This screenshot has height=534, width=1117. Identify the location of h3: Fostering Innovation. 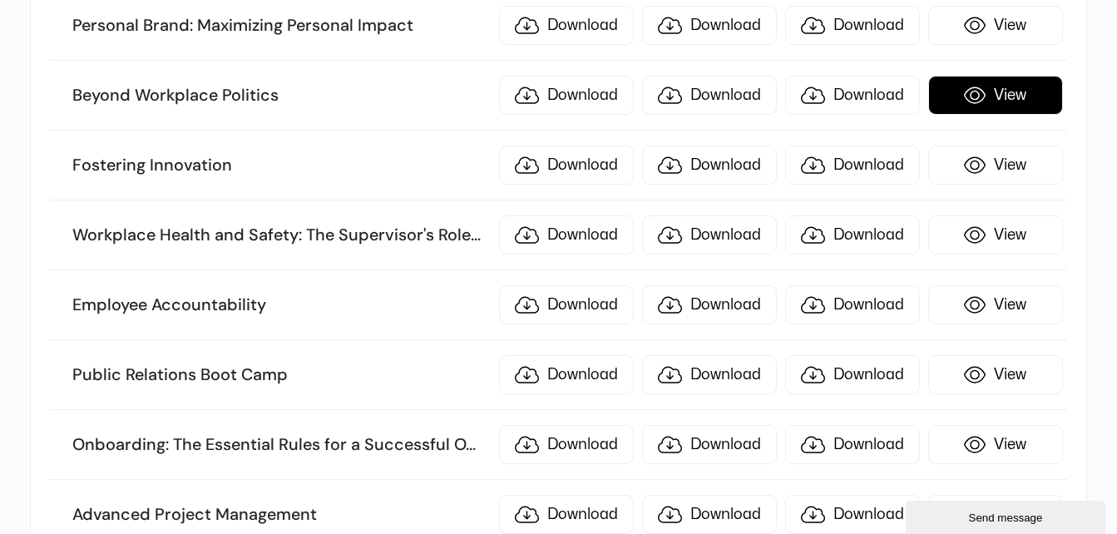
(281, 165).